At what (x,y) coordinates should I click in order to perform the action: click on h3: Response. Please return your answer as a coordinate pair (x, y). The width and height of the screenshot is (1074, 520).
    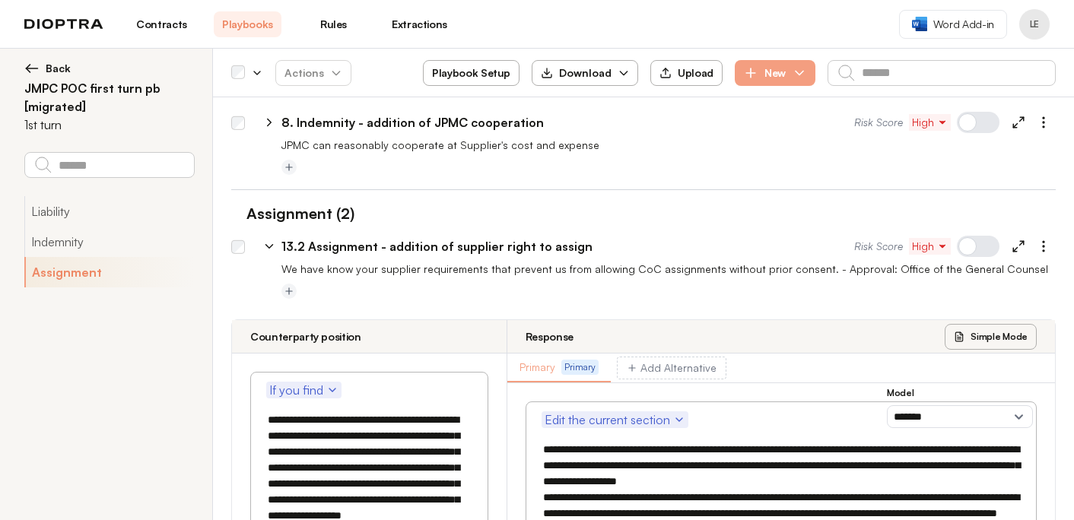
    Looking at the image, I should click on (549, 337).